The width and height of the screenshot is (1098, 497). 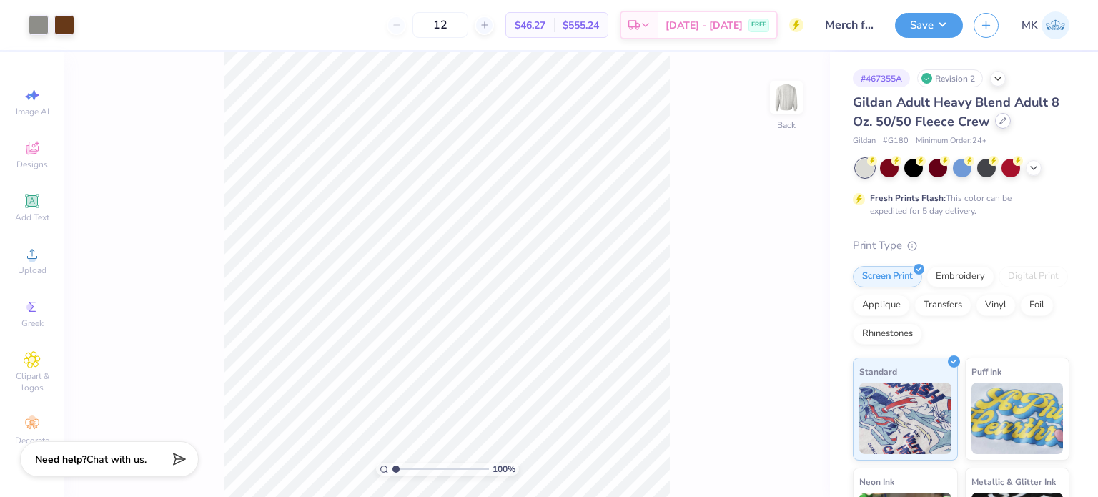 What do you see at coordinates (887, 277) in the screenshot?
I see `div: Screen Print` at bounding box center [887, 277].